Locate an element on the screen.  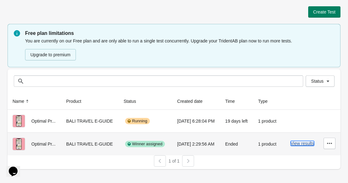
button: Type is located at coordinates (266, 101).